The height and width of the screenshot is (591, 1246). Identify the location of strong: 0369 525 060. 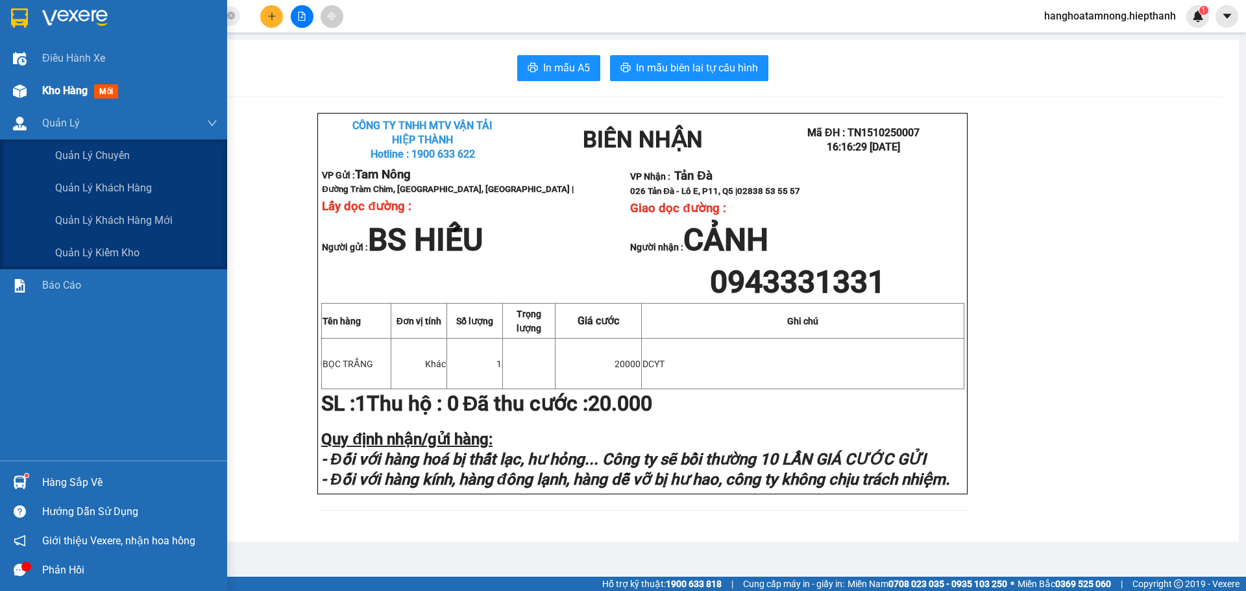
(1083, 584).